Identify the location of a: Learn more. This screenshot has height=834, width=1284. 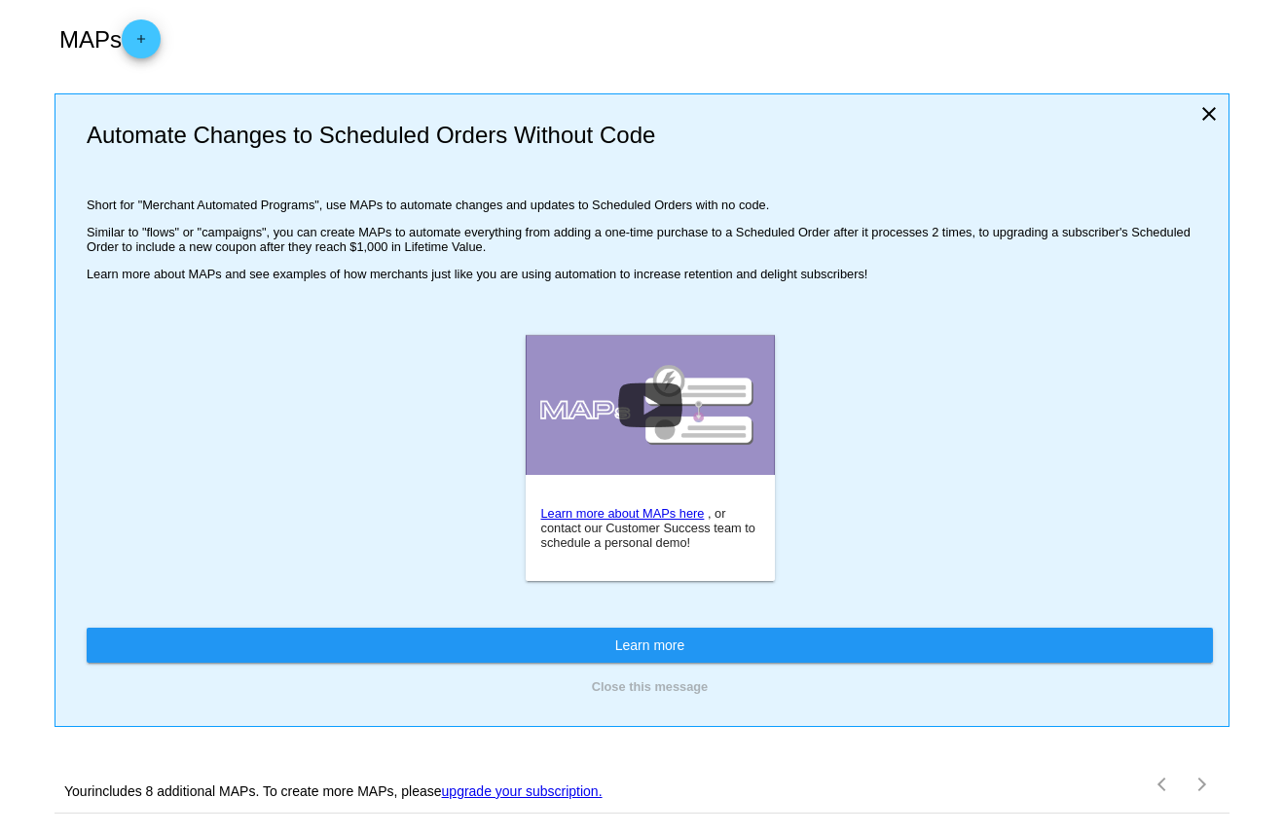
(649, 645).